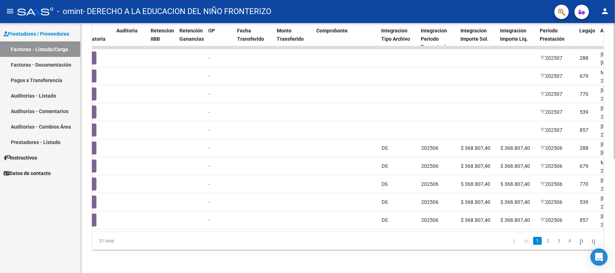 The width and height of the screenshot is (615, 273). What do you see at coordinates (130, 39) in the screenshot?
I see `datatable-header-cell: Auditoria` at bounding box center [130, 39].